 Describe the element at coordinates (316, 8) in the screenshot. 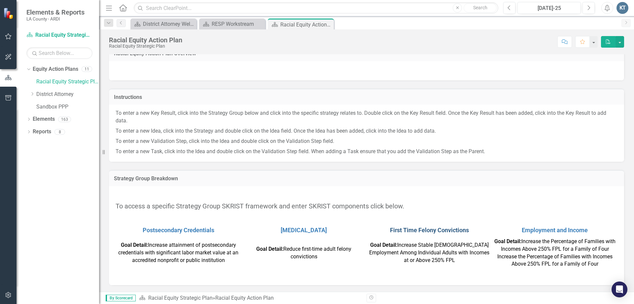

I see `input: Search ClearPoint...` at that location.